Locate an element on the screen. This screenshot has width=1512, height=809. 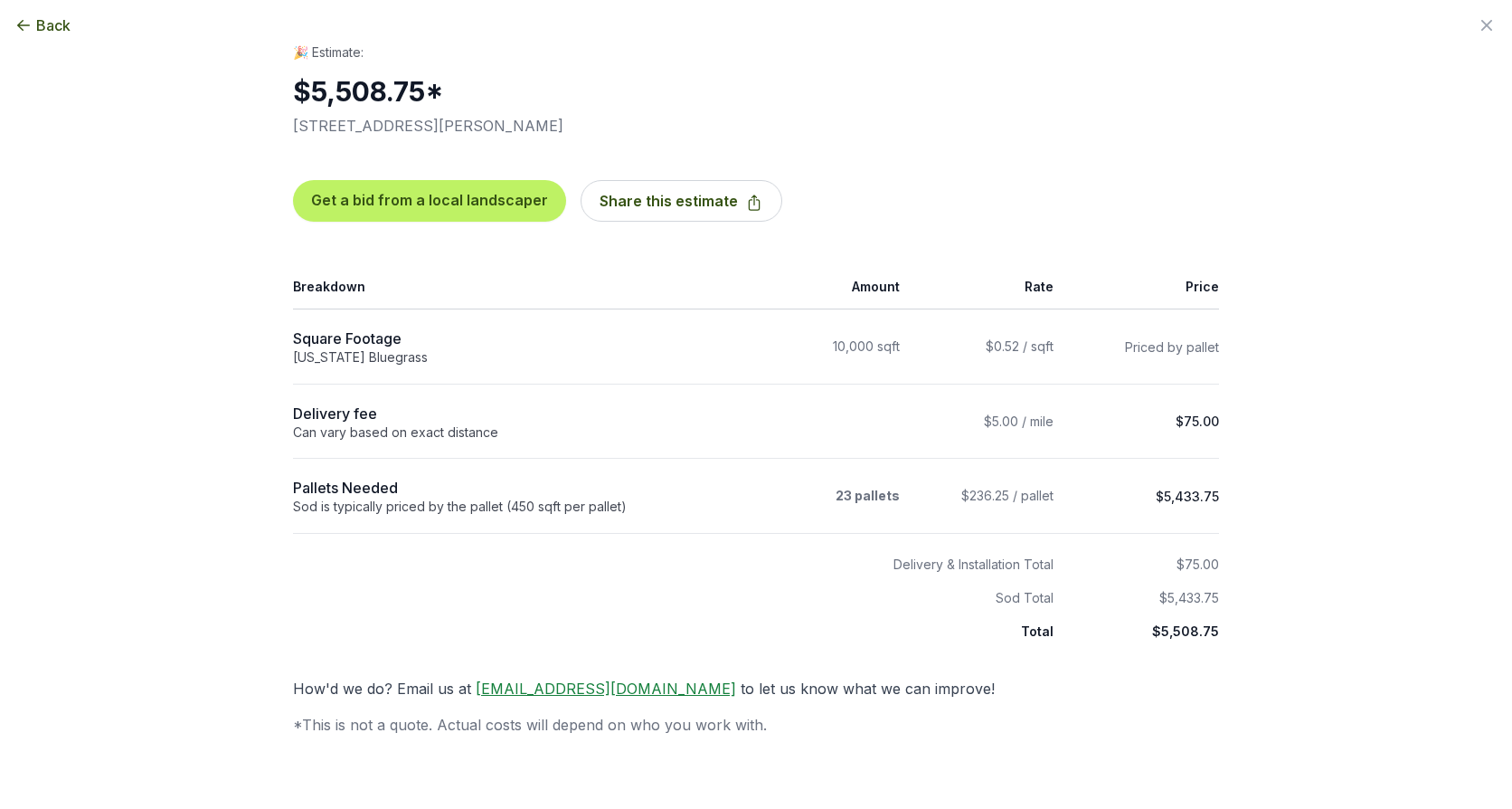
button: Back is located at coordinates (43, 25).